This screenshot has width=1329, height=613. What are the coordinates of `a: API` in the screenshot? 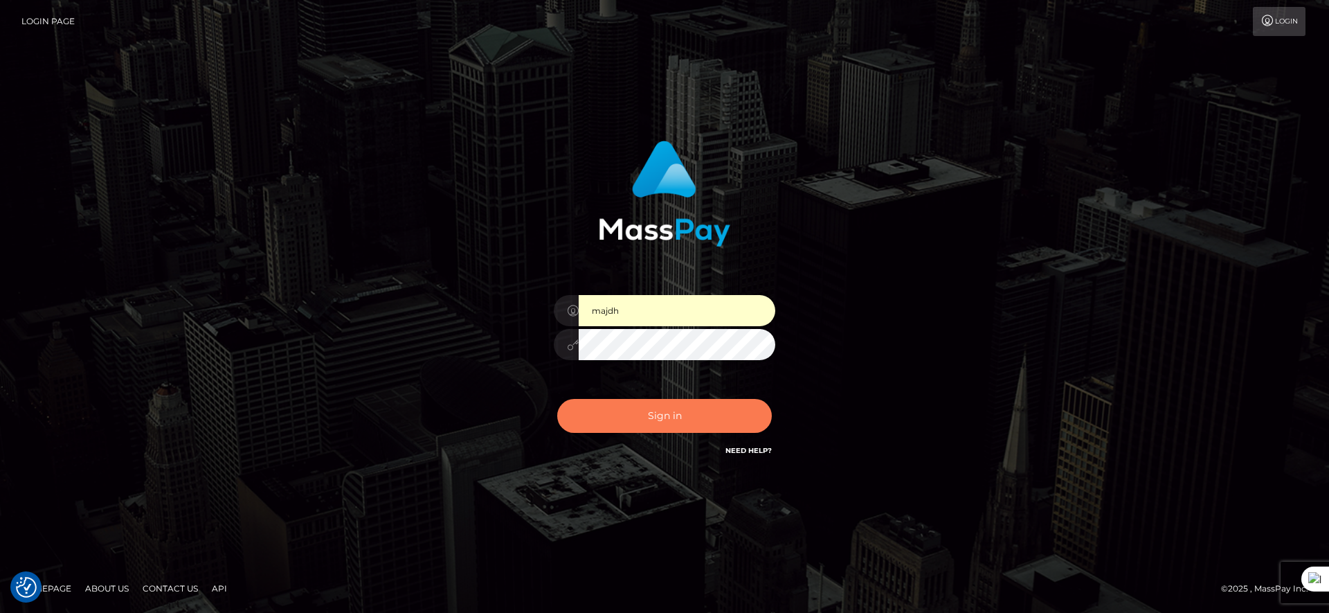 It's located at (219, 588).